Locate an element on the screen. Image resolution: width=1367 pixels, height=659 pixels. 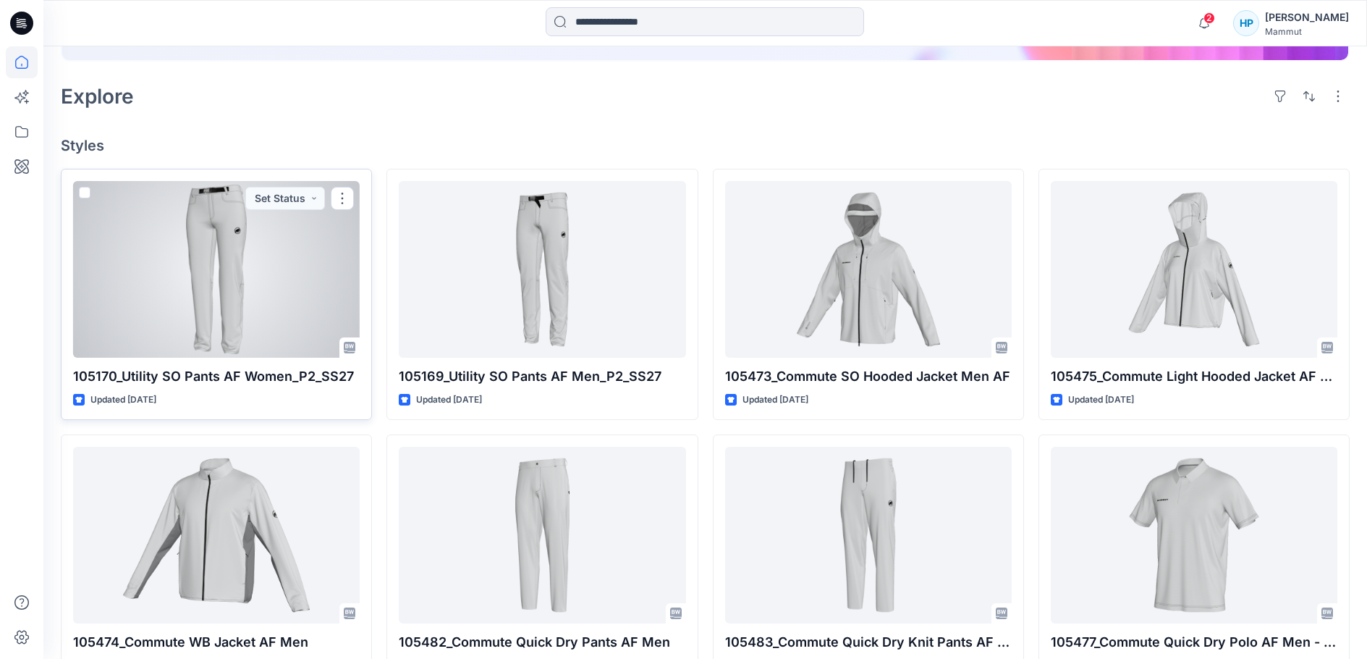
p: 105170_Utility SO Pants AF Women_P2_SS27 is located at coordinates (216, 376).